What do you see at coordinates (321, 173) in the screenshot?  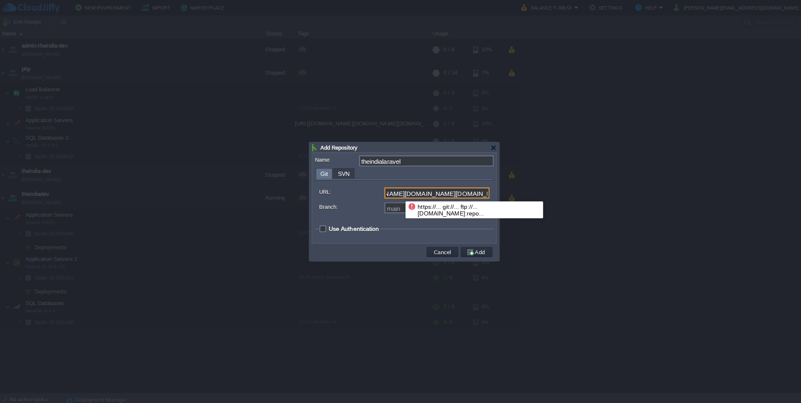 I see `span: Git` at bounding box center [321, 173].